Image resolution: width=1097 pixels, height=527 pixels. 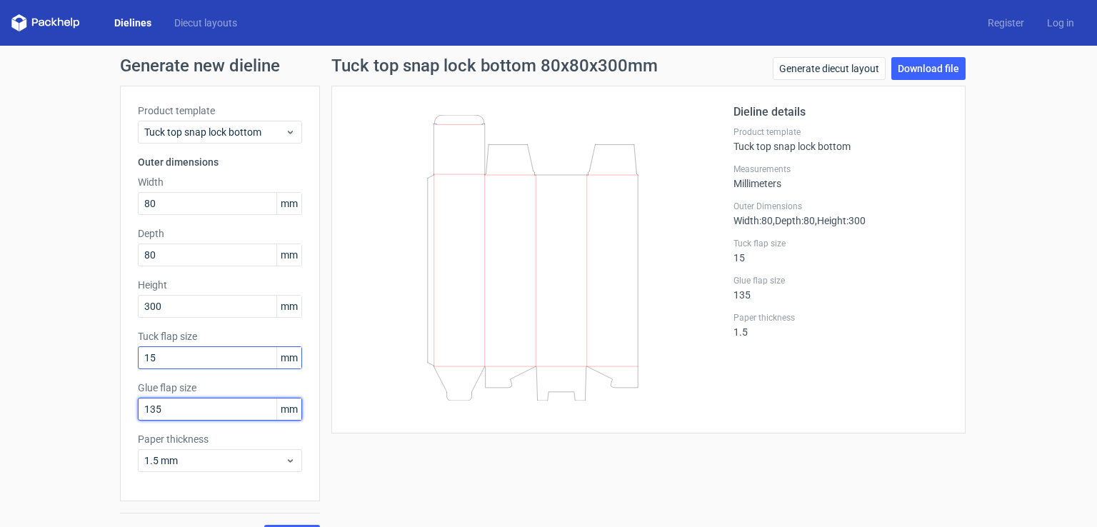 I want to click on a: Register, so click(x=1006, y=23).